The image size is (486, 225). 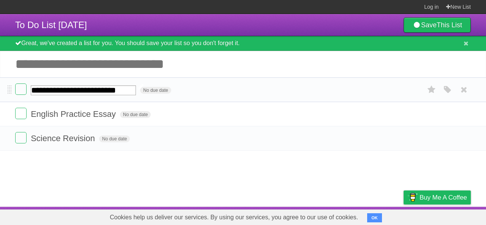 What do you see at coordinates (376, 216) in the screenshot?
I see `a: Terms` at bounding box center [376, 216].